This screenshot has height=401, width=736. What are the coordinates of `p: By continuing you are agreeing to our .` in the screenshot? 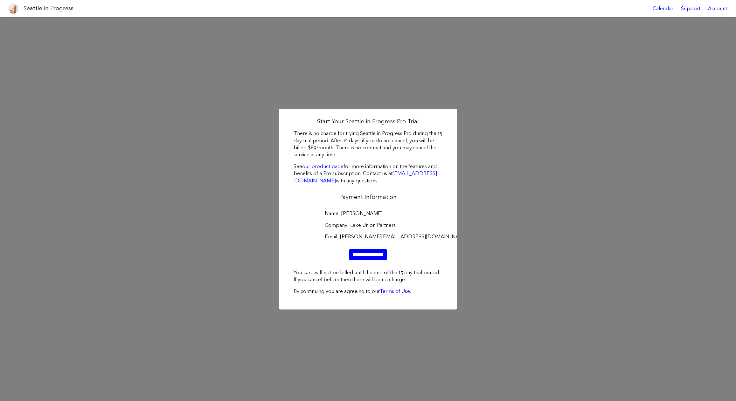 It's located at (368, 292).